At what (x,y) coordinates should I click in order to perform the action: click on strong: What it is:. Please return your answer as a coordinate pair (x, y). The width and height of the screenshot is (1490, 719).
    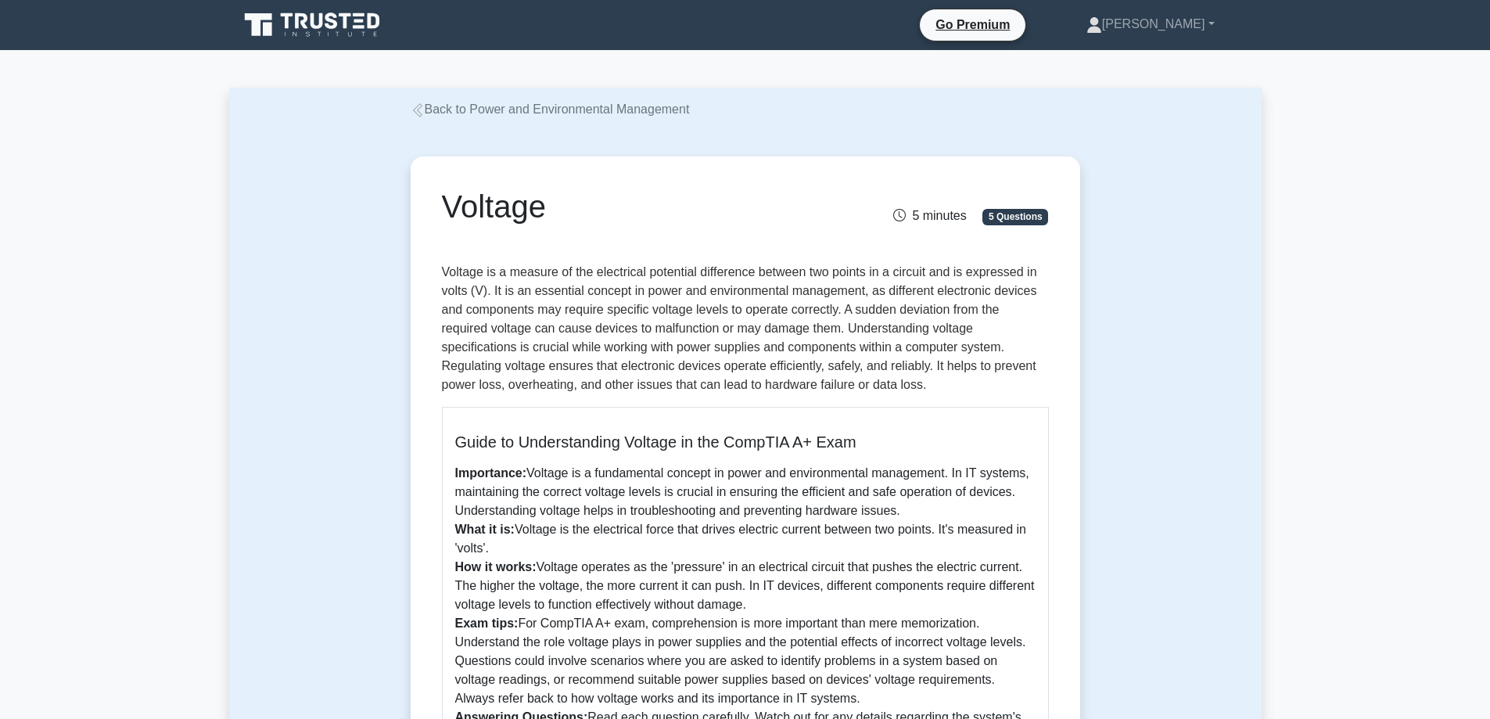
    Looking at the image, I should click on (485, 529).